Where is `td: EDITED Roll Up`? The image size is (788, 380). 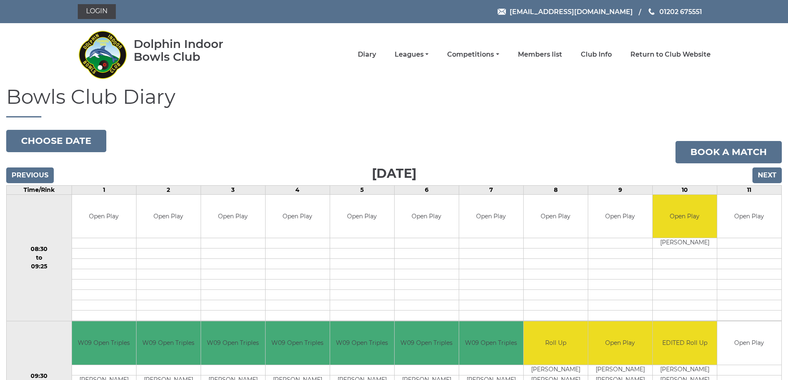
td: EDITED Roll Up is located at coordinates (685, 343).